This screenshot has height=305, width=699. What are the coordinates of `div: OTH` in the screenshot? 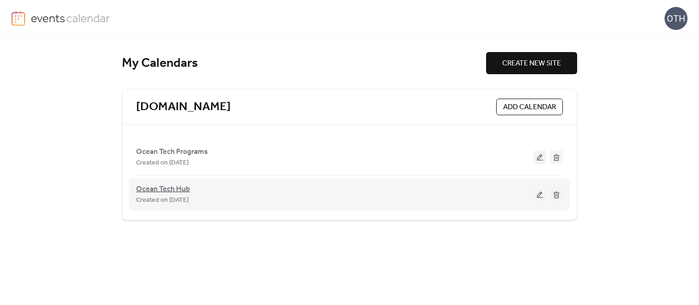 It's located at (676, 18).